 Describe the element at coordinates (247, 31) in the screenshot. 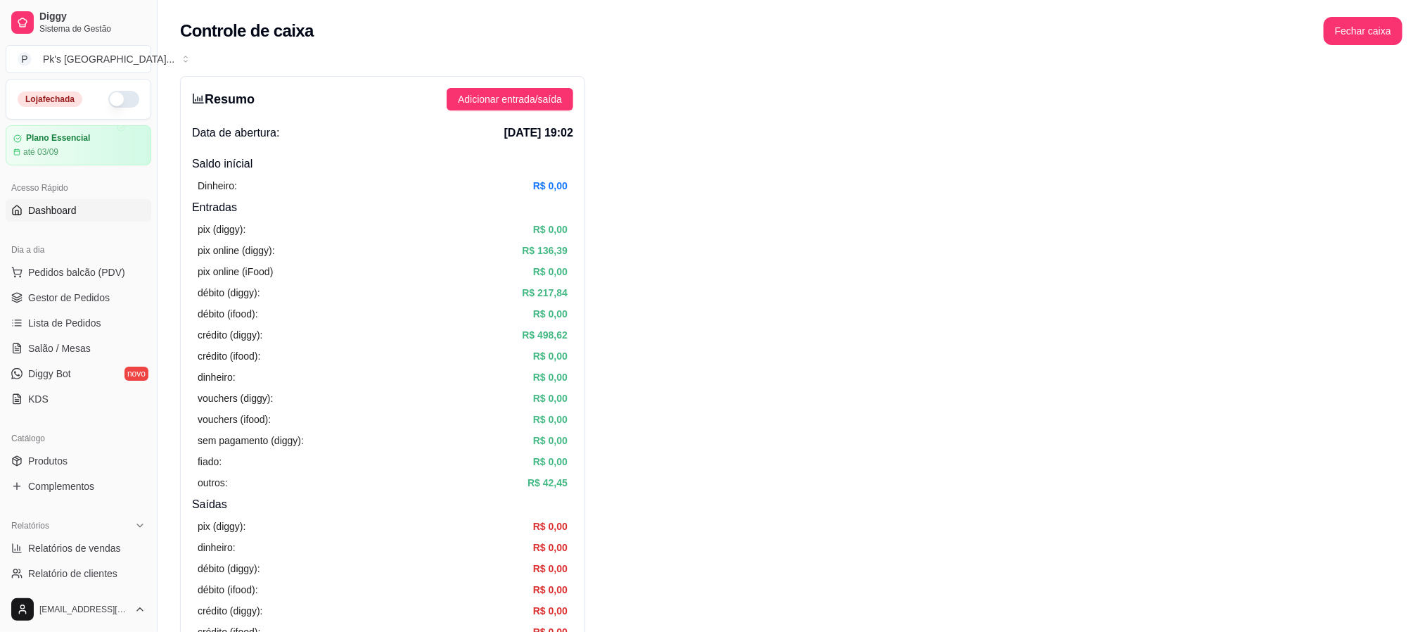

I see `h2: Controle de caixa` at that location.